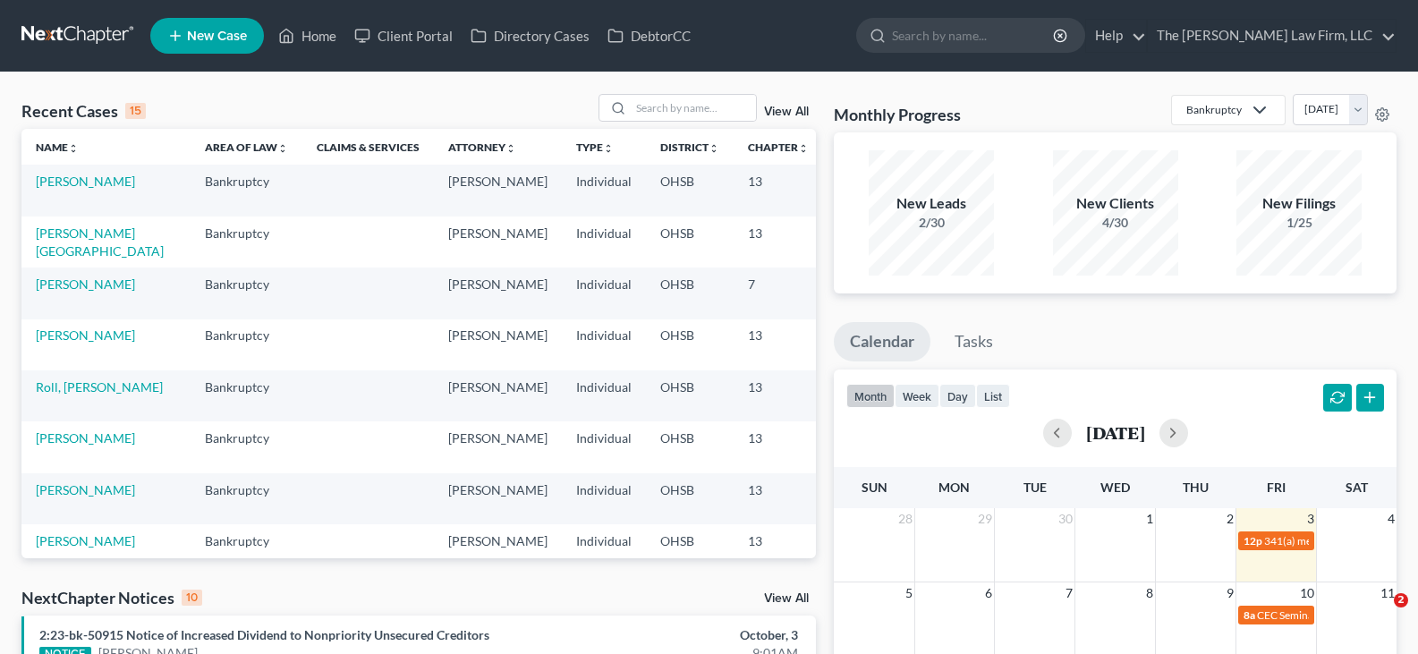 The image size is (1418, 654). What do you see at coordinates (307, 36) in the screenshot?
I see `a: Home` at bounding box center [307, 36].